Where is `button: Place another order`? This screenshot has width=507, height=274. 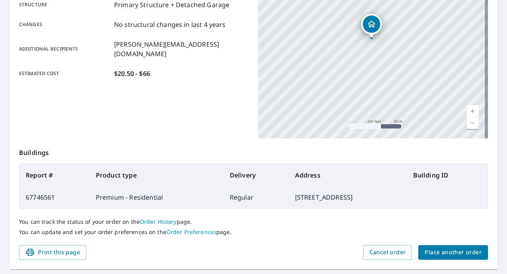 button: Place another order is located at coordinates (453, 252).